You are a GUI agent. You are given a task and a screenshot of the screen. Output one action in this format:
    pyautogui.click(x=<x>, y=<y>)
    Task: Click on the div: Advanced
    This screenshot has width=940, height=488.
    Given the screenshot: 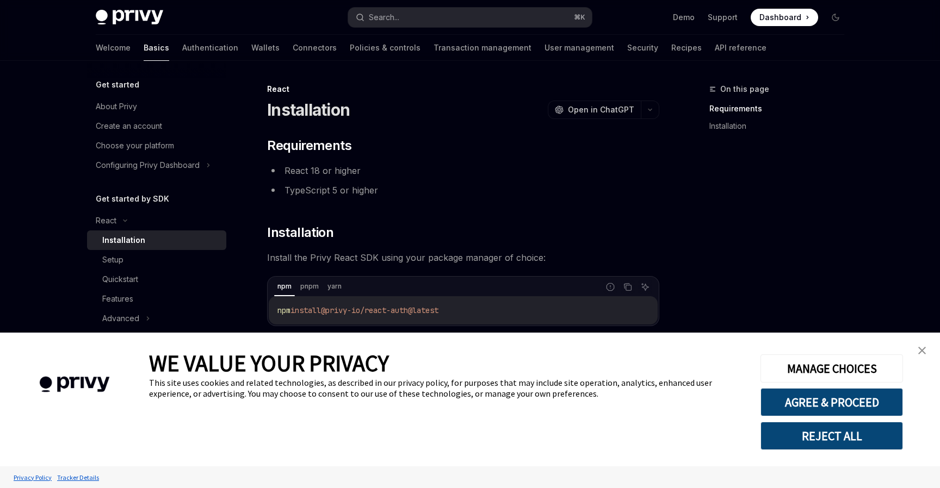 What is the action you would take?
    pyautogui.click(x=121, y=319)
    